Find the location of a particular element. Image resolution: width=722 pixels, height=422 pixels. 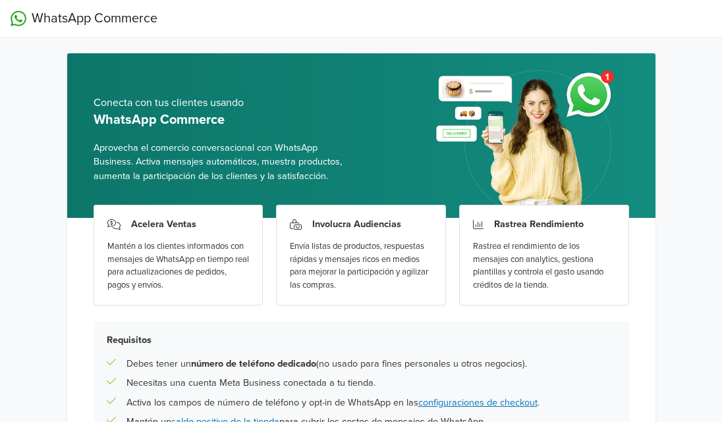

img: WhatsApp is located at coordinates (18, 18).